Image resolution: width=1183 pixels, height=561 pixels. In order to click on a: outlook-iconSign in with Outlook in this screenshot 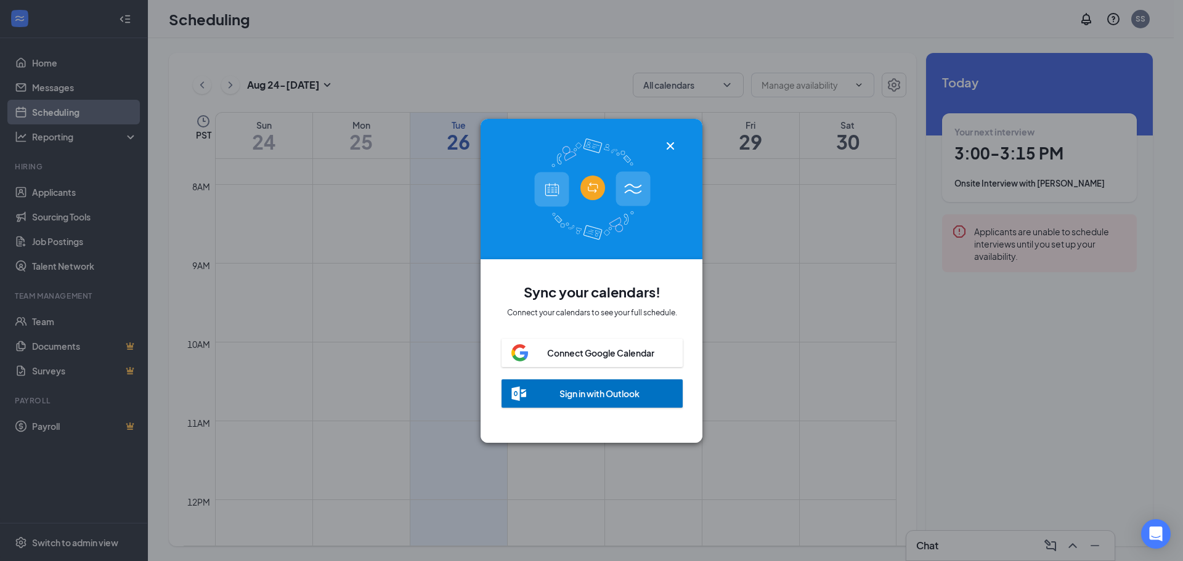, I will do `click(592, 388)`.